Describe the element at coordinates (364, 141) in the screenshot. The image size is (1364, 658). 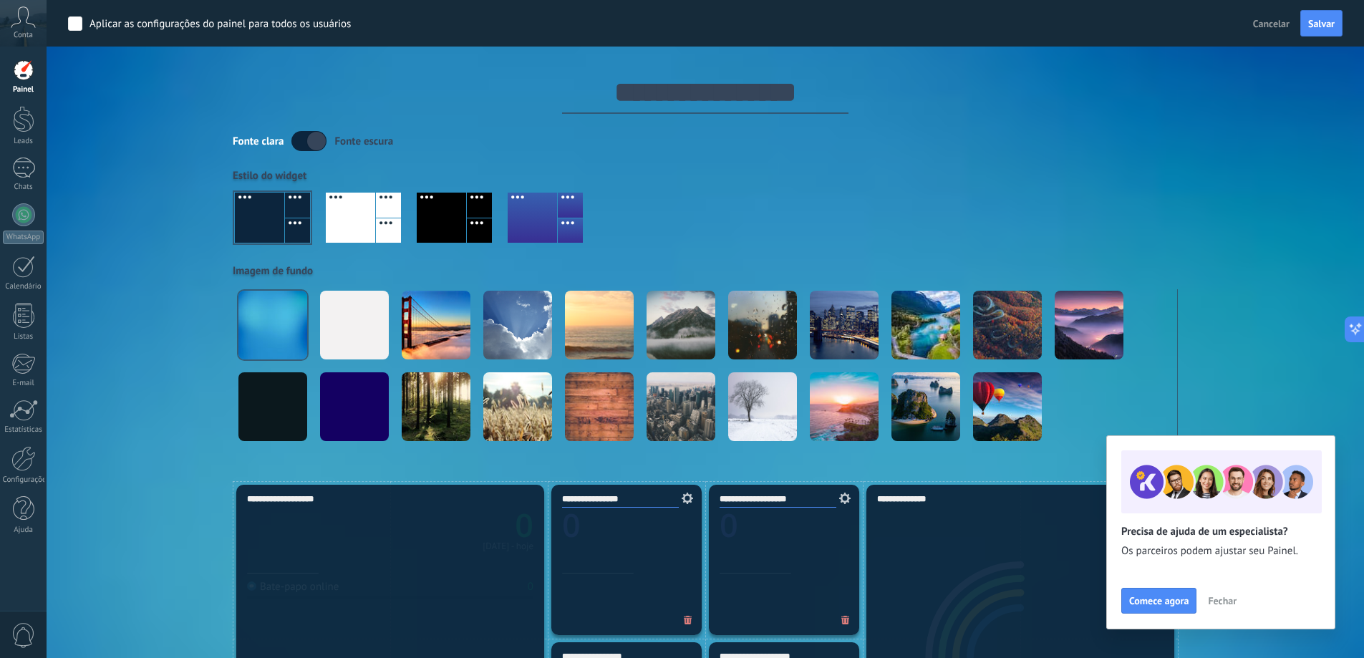
I see `div: Fonte escura` at that location.